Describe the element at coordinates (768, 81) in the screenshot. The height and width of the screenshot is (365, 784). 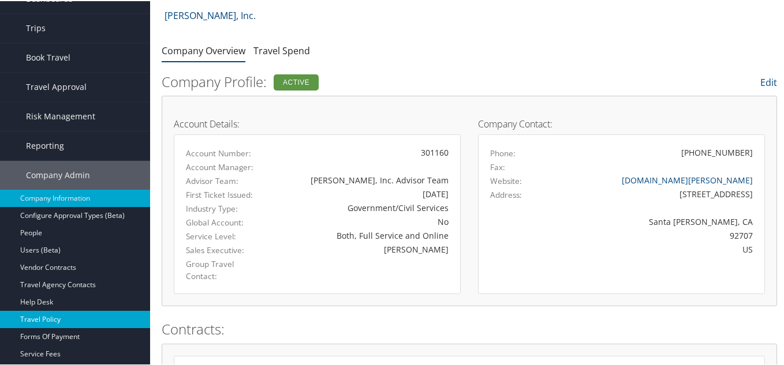
I see `a: Edit` at that location.